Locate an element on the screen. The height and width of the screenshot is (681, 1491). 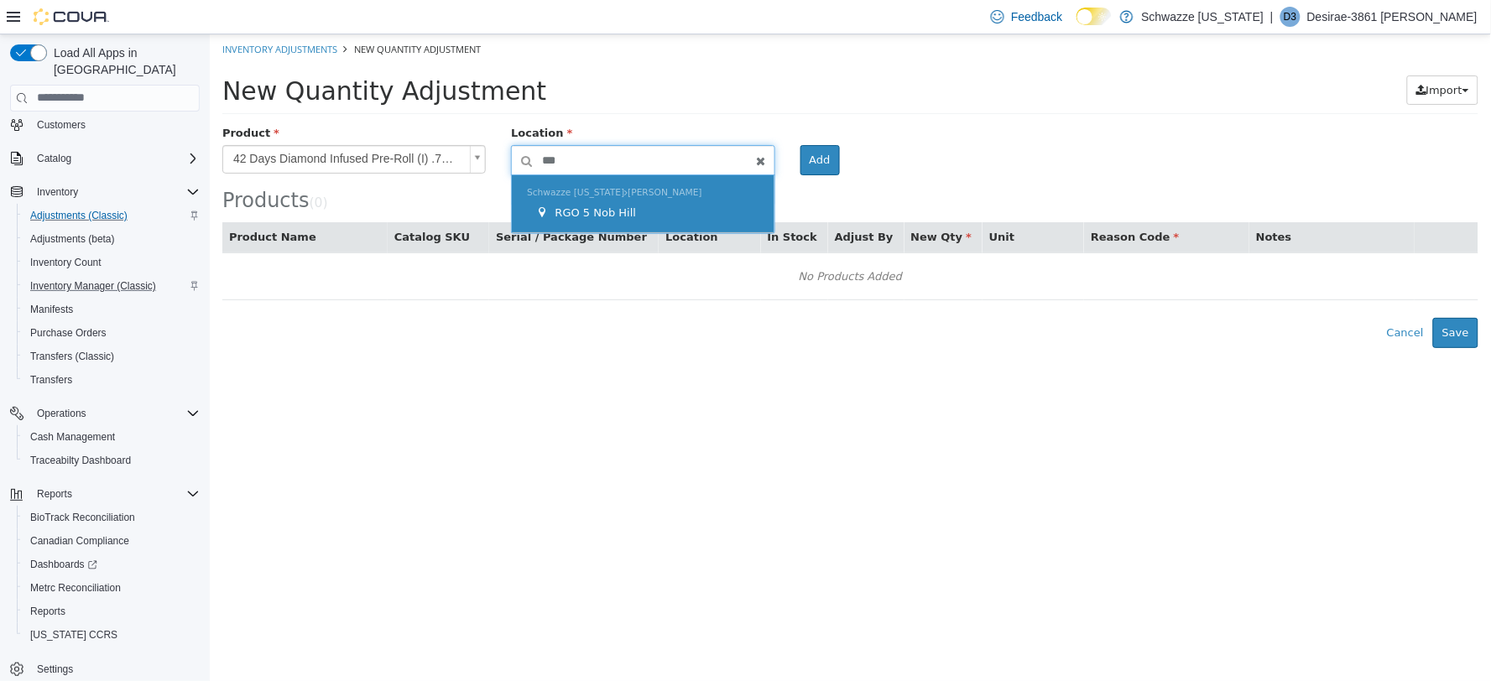
a: Inventory Adjustments is located at coordinates (70, 14).